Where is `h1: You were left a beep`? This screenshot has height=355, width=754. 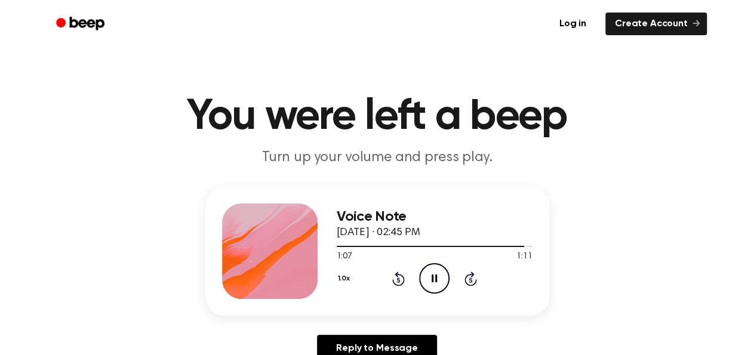 h1: You were left a beep is located at coordinates (377, 117).